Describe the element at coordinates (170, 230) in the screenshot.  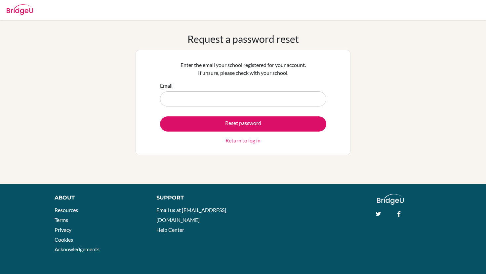
I see `a: Help Center` at that location.